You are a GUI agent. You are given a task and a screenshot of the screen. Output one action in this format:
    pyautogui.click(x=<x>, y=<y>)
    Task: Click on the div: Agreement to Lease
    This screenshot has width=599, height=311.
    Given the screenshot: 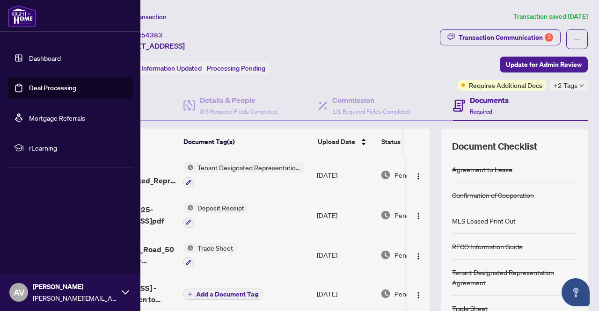 What is the action you would take?
    pyautogui.click(x=482, y=169)
    